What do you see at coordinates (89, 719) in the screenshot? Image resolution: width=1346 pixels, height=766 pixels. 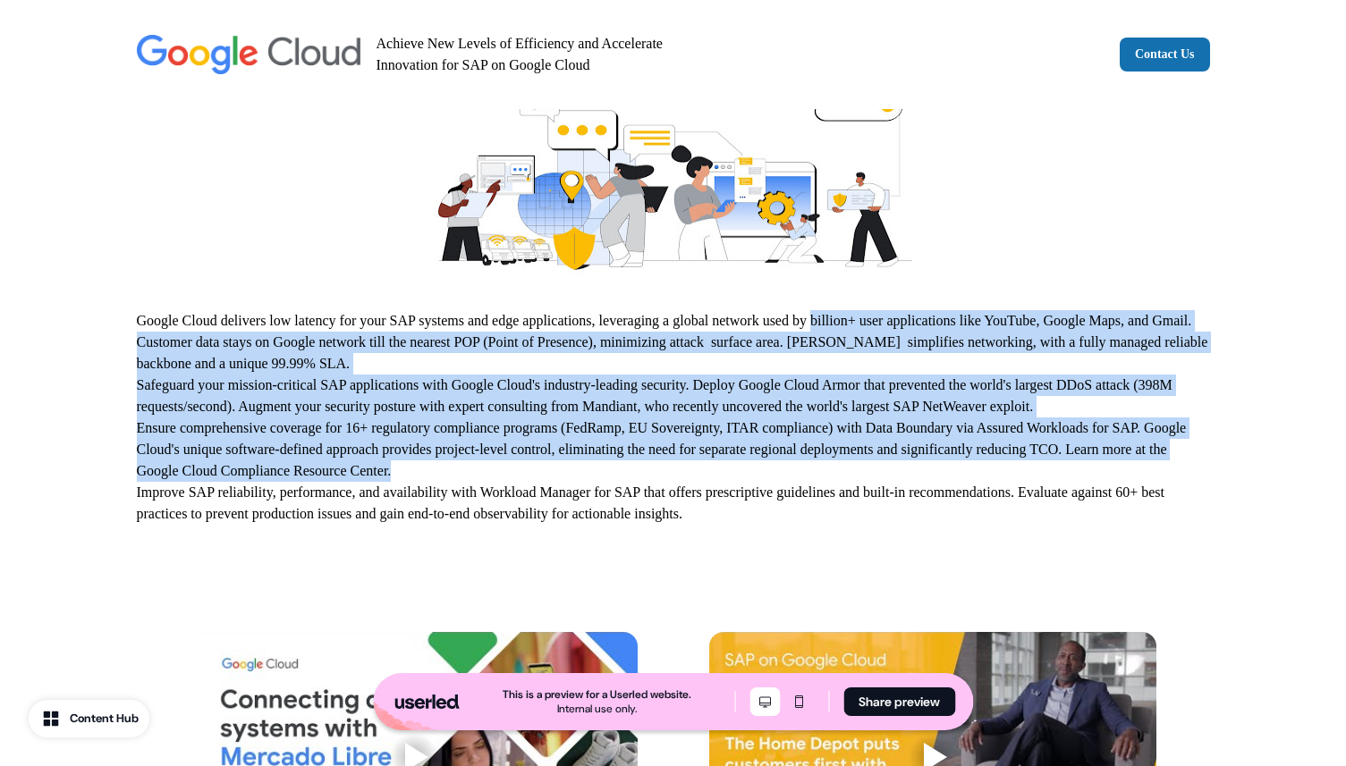 I see `button: Content Hub` at bounding box center [89, 719].